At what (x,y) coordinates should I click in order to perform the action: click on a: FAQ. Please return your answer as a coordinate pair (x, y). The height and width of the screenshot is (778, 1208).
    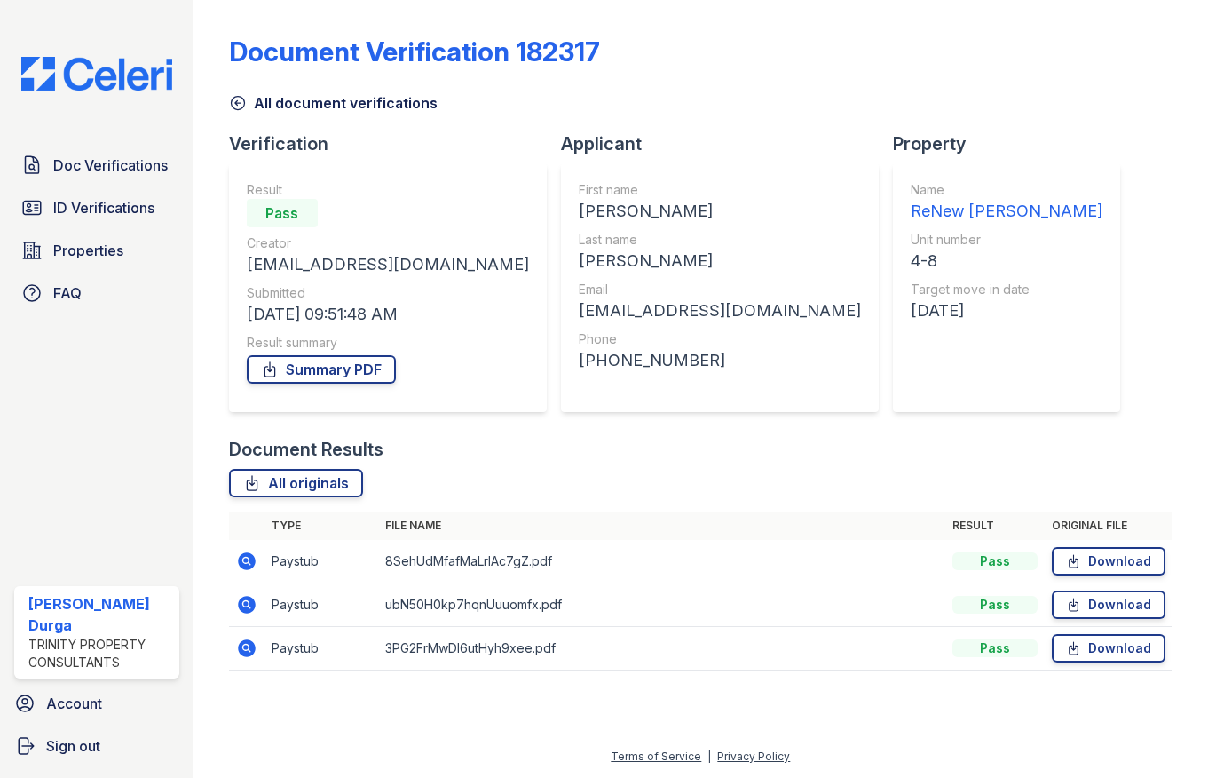
    Looking at the image, I should click on (97, 293).